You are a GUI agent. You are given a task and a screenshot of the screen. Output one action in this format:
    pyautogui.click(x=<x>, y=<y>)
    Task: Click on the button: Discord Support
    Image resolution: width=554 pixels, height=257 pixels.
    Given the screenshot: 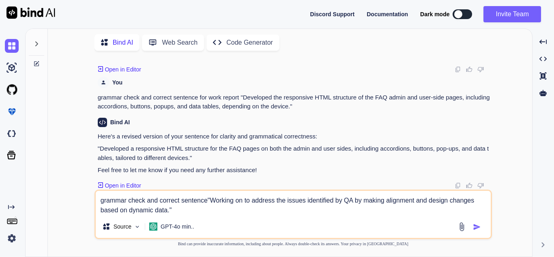 What is the action you would take?
    pyautogui.click(x=333, y=14)
    